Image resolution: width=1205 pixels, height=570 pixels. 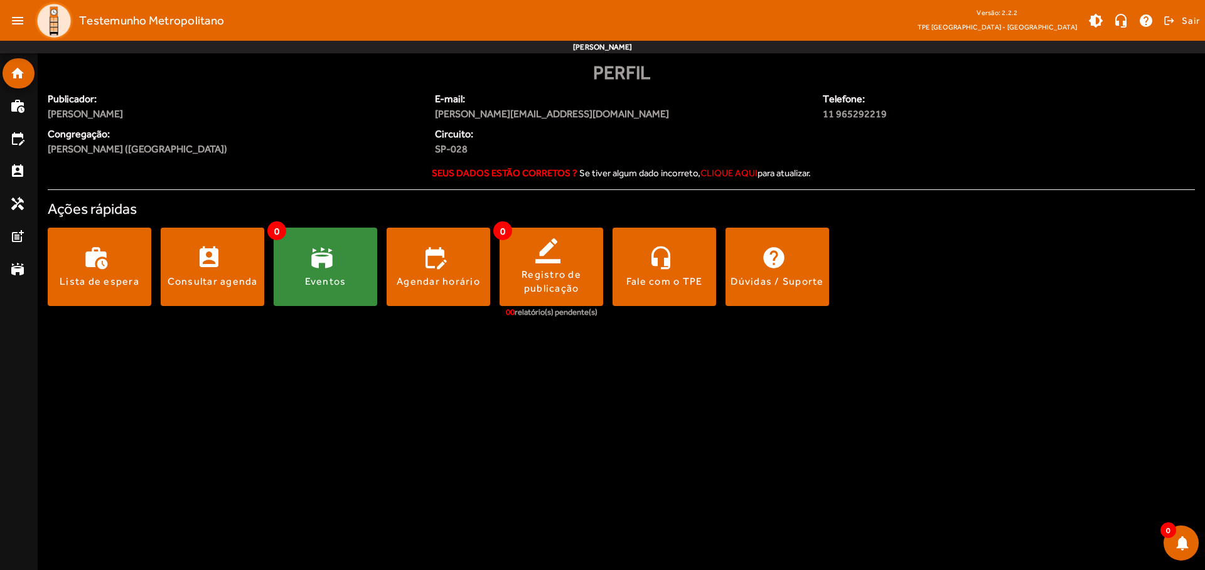 I want to click on div: Eventos, so click(x=326, y=282).